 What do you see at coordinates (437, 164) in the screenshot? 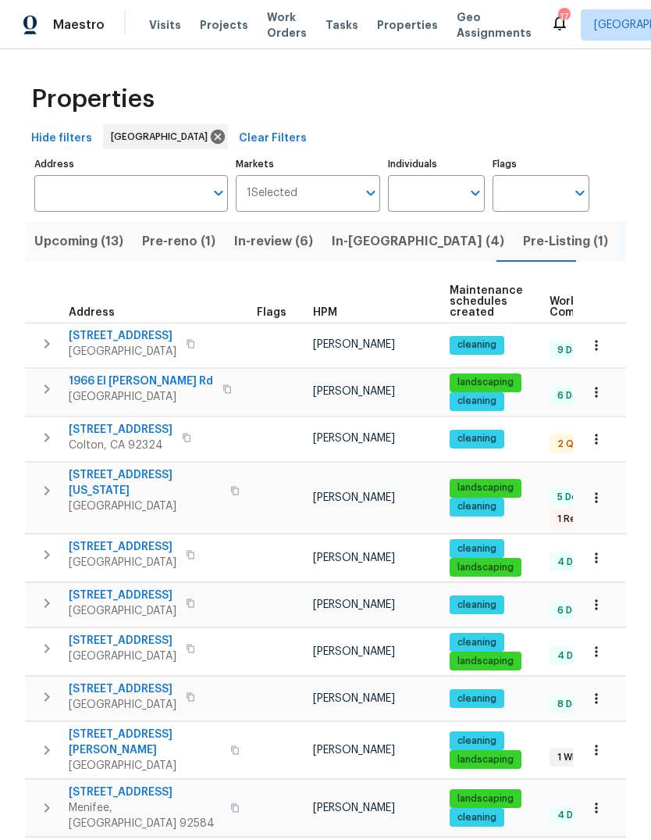
I see `label: Individuals` at bounding box center [437, 164].